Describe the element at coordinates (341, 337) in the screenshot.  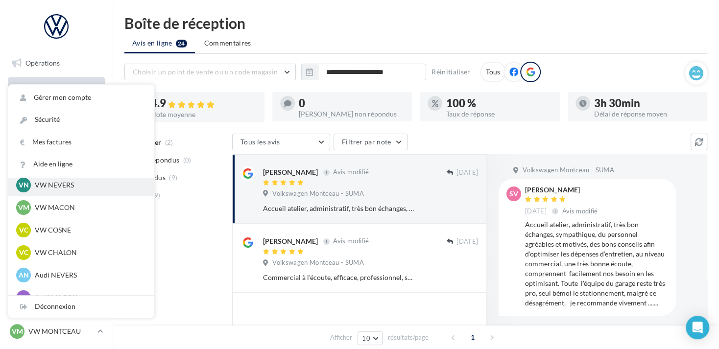
I see `span: Afficher` at that location.